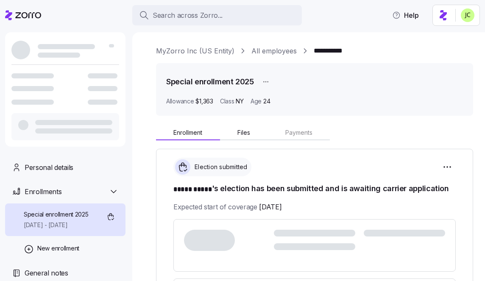 The image size is (485, 281). Describe the element at coordinates (256, 101) in the screenshot. I see `span: Age` at that location.